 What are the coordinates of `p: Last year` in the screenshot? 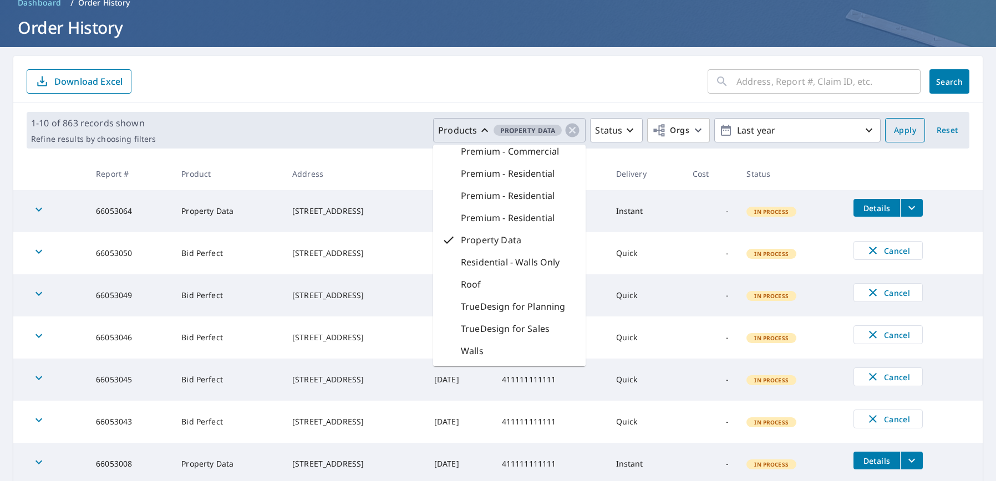 It's located at (798, 130).